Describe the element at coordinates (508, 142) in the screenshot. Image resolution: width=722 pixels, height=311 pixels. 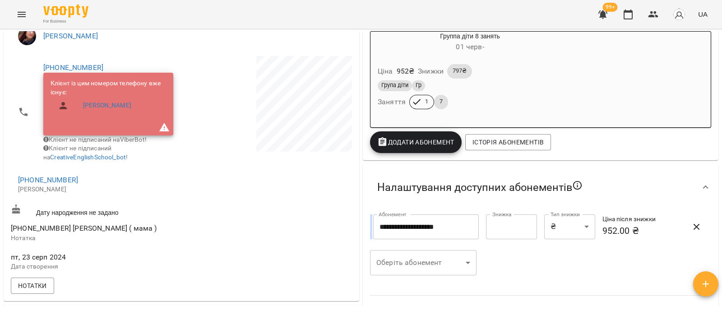
I see `span: Історія абонементів` at that location.